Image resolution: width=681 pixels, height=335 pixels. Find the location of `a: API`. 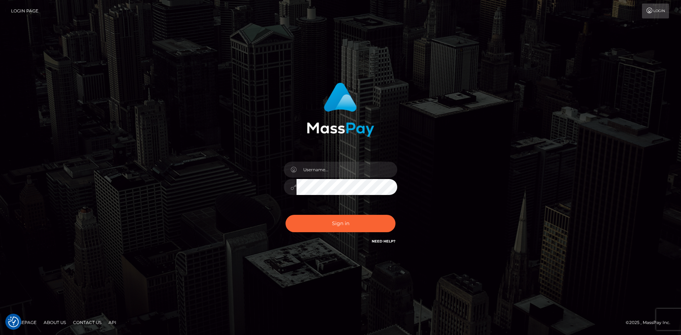

a: API is located at coordinates (112, 322).